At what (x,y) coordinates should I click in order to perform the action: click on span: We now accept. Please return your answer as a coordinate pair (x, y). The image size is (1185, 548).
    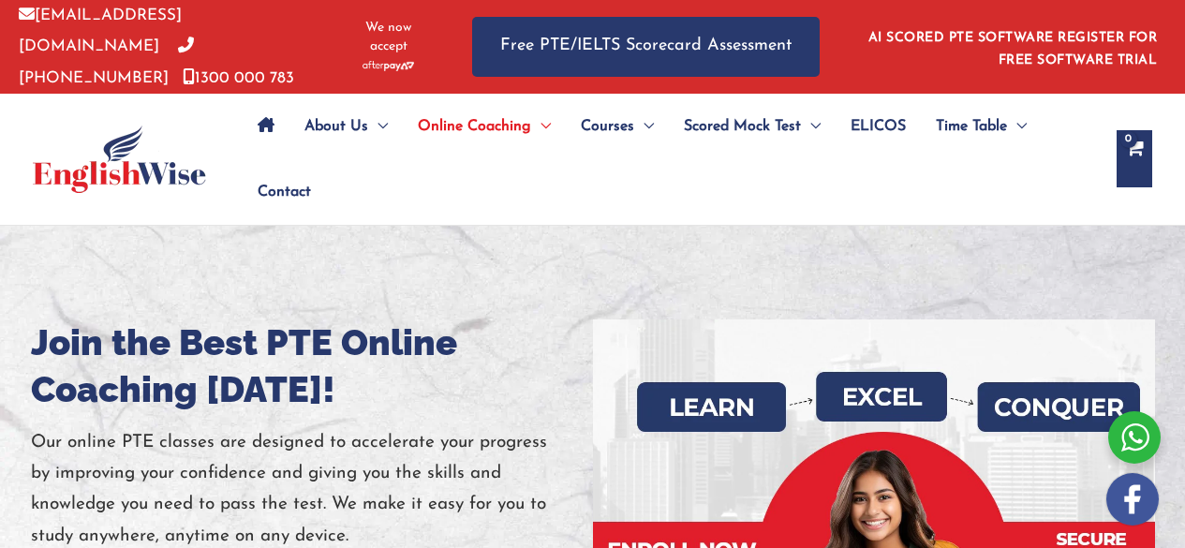
    Looking at the image, I should click on (388, 37).